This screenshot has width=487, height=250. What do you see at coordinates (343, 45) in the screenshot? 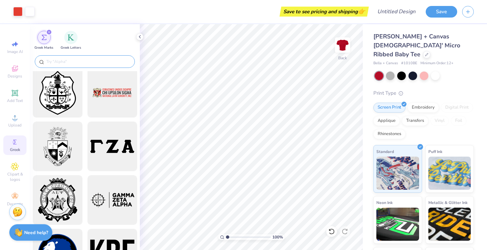
I see `img: Back` at bounding box center [343, 45].